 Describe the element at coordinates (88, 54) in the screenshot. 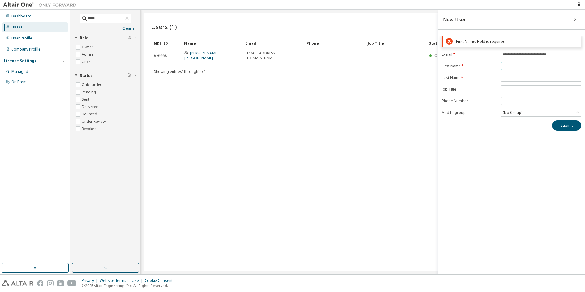

I see `label: Admin` at that location.